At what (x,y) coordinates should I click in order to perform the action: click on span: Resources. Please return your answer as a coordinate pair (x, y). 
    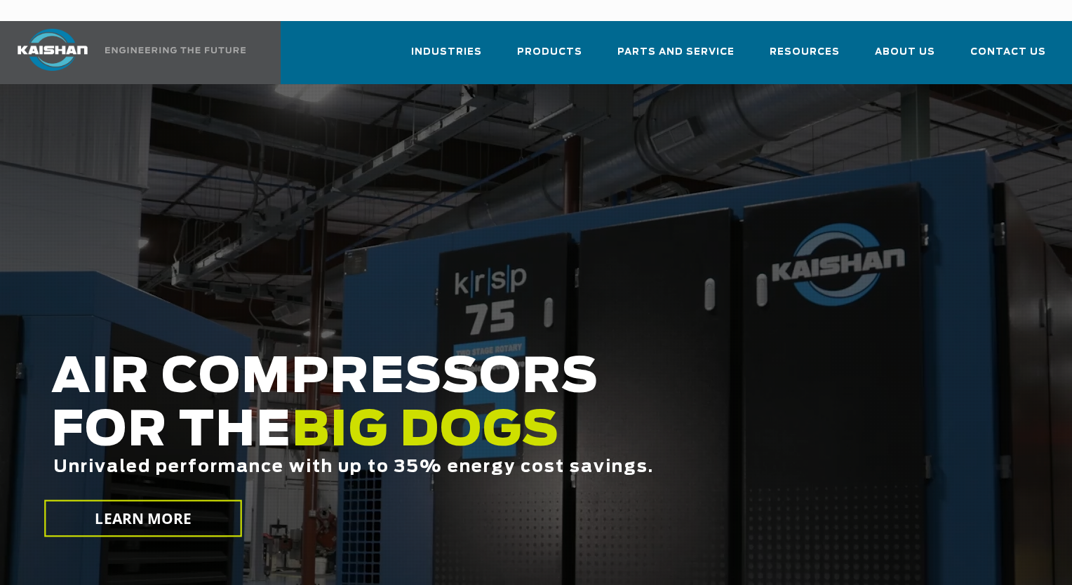
    Looking at the image, I should click on (805, 52).